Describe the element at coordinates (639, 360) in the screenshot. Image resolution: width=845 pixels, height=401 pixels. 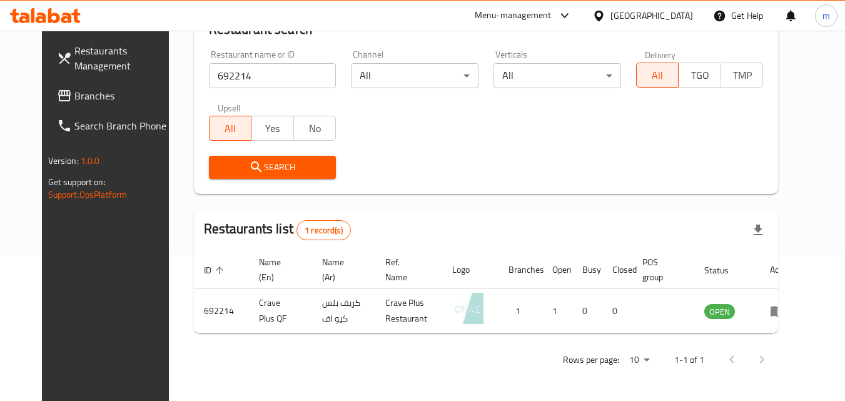
I see `div: Rows per page:` at that location.